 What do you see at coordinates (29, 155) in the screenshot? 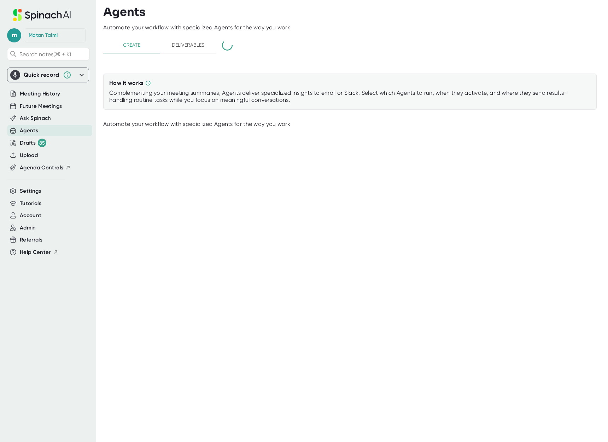
I see `span: Upload` at bounding box center [29, 155].